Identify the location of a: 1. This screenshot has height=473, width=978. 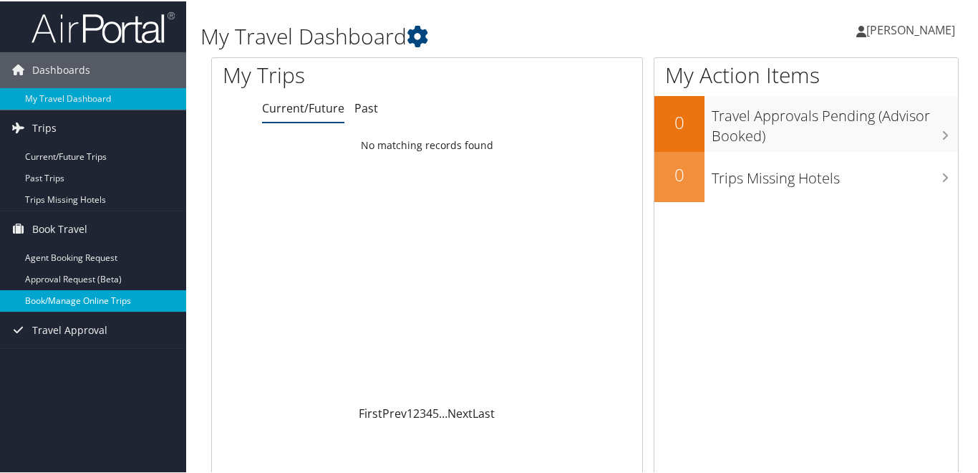
(410, 412).